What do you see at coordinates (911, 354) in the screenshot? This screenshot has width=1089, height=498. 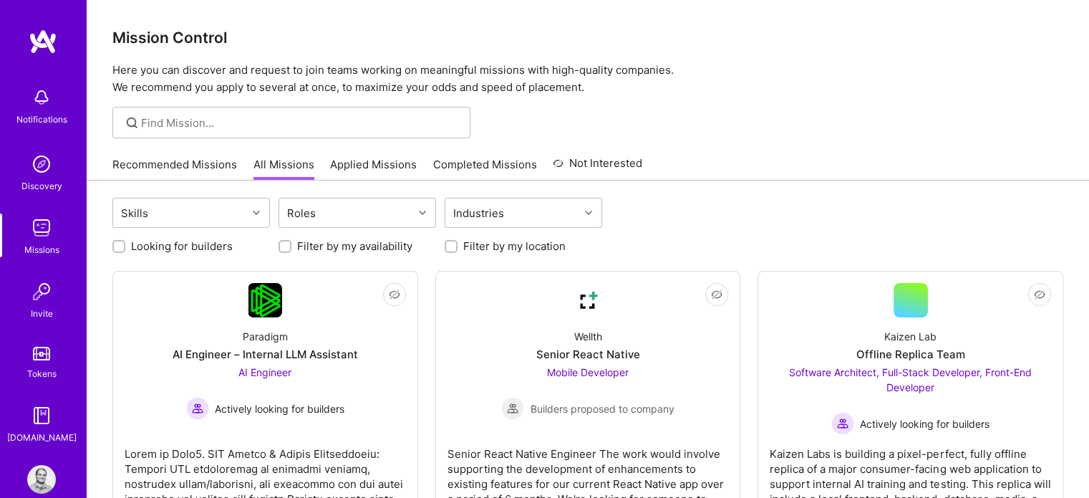 I see `div: Offline Replica Team` at bounding box center [911, 354].